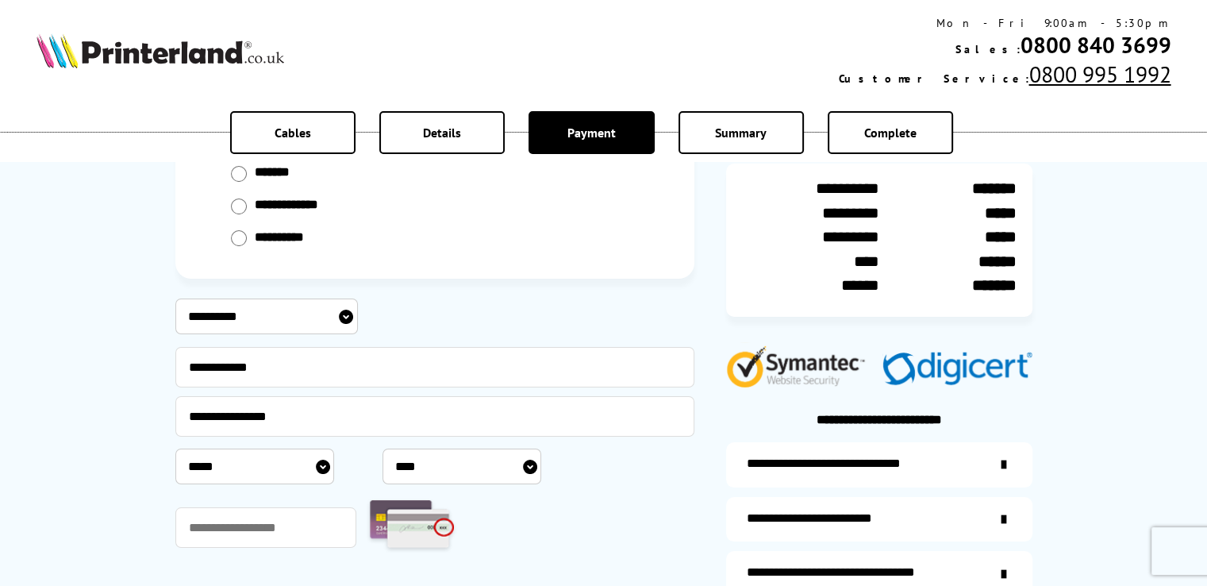  I want to click on a: additional-ink, so click(879, 464).